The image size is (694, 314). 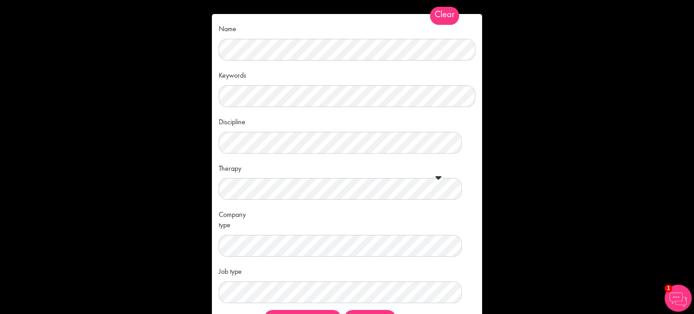 What do you see at coordinates (668, 288) in the screenshot?
I see `span: 1` at bounding box center [668, 288].